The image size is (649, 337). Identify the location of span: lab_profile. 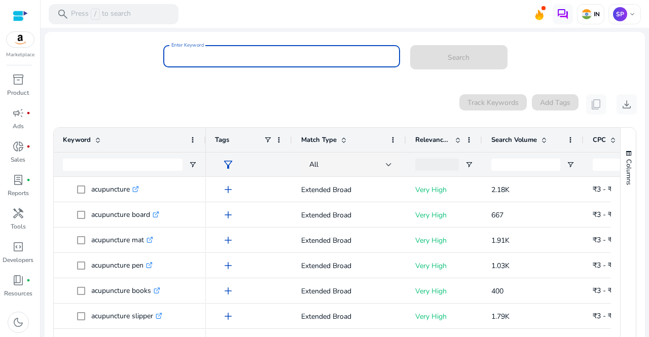
(18, 180).